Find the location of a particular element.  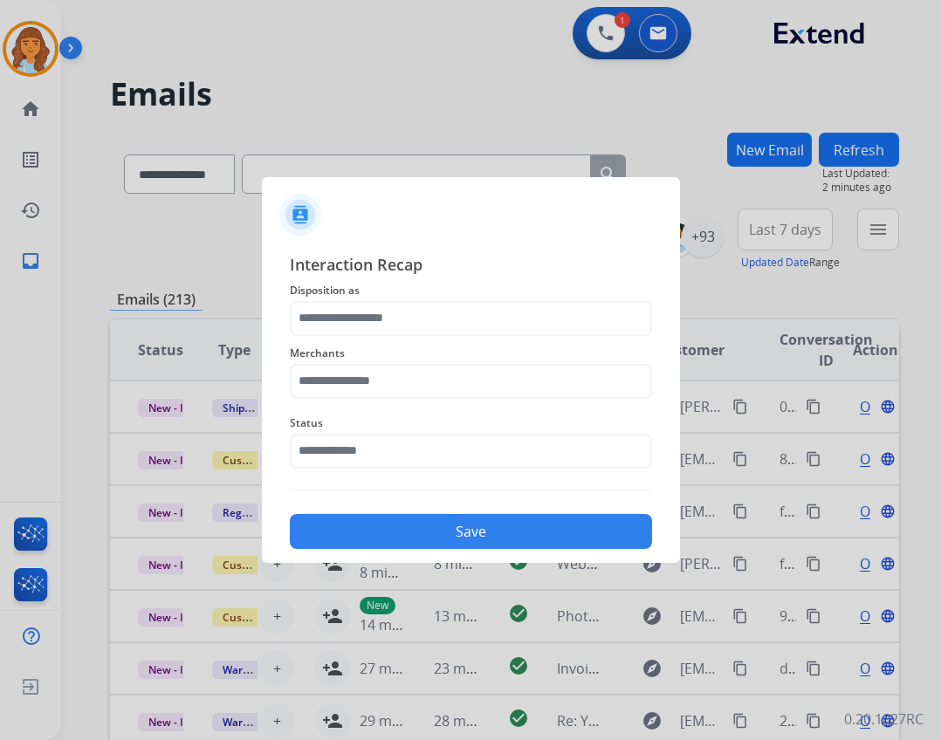

img: contactIcon is located at coordinates (300, 215).